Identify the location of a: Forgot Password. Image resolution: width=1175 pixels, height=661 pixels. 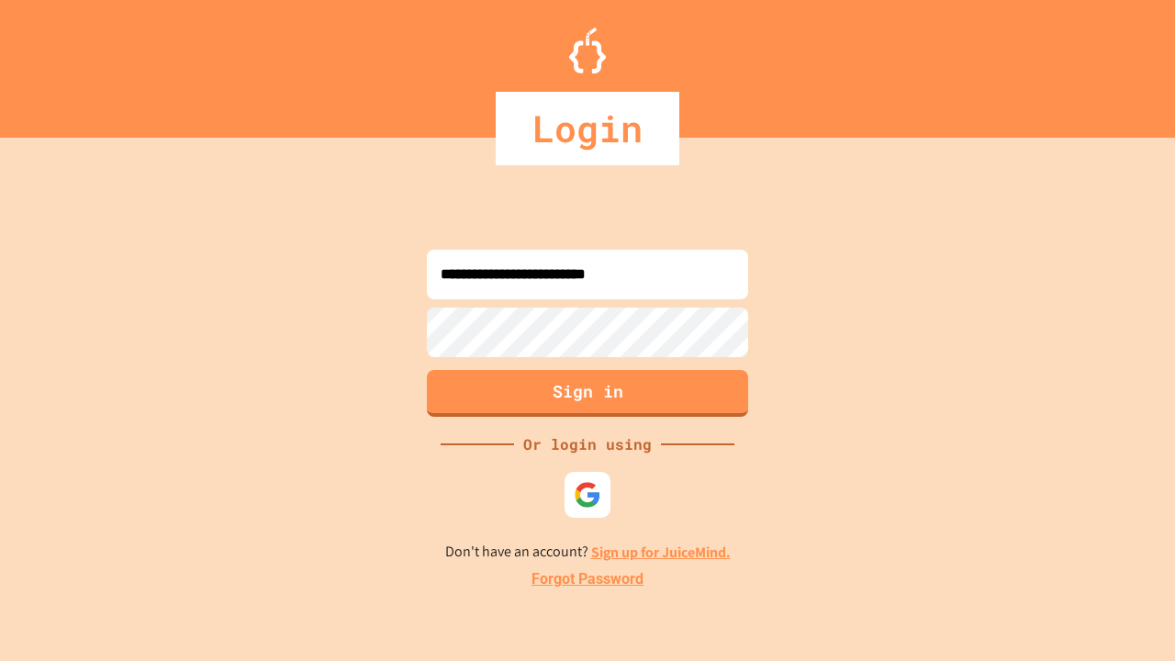
(588, 579).